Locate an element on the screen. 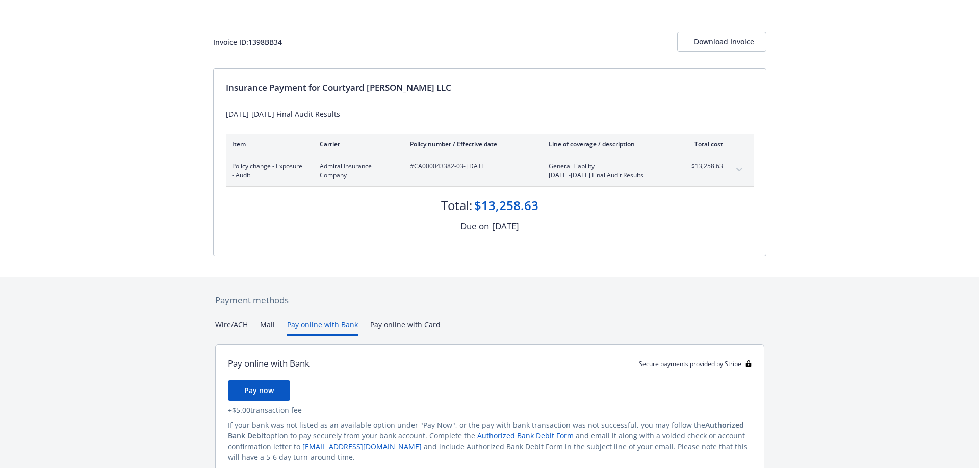 The width and height of the screenshot is (979, 468). div: Invoice ID: 1398BB34 is located at coordinates (247, 42).